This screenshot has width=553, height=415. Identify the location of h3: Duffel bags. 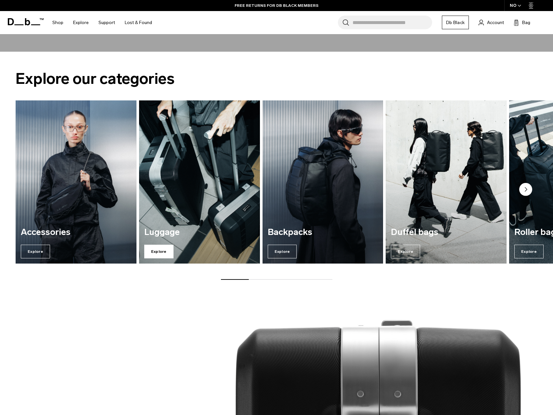
(446, 232).